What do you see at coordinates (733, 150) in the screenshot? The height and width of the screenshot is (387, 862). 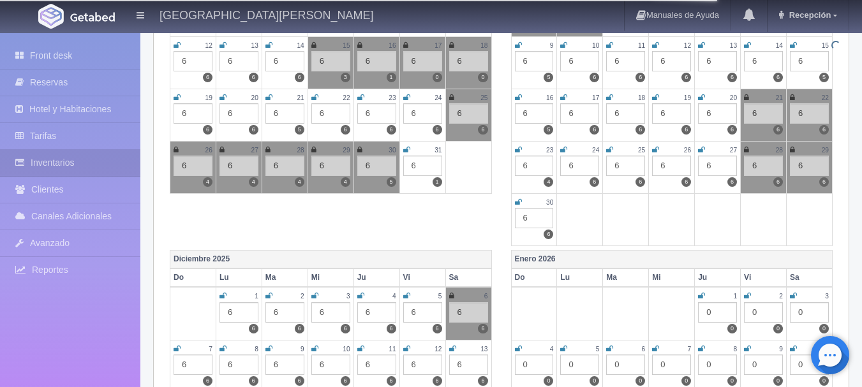 I see `small: 27` at bounding box center [733, 150].